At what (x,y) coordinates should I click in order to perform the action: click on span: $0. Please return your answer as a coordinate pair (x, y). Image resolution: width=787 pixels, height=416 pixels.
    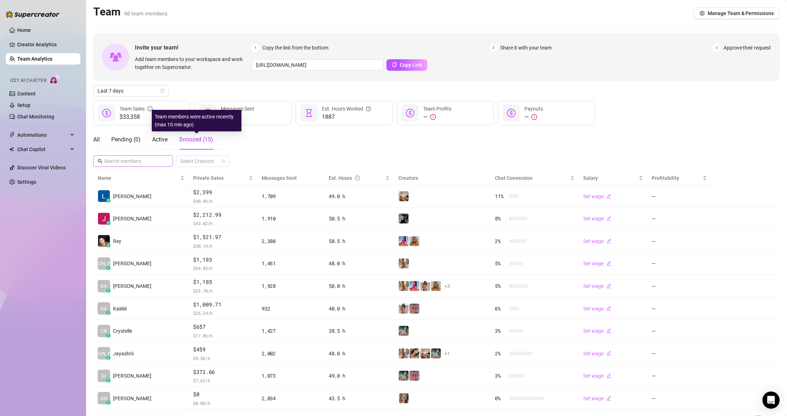
    Looking at the image, I should click on (223, 394).